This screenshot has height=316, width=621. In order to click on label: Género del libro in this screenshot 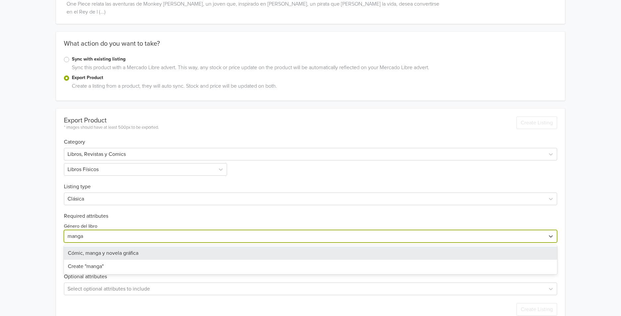, I will do `click(80, 226)`.